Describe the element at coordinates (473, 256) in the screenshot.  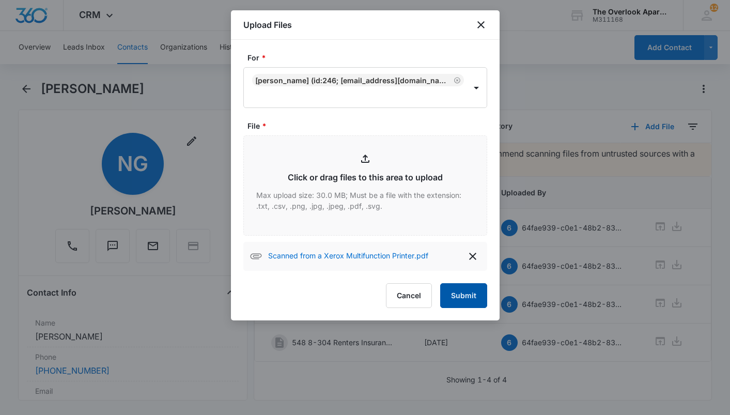
I see `button: delete` at that location.